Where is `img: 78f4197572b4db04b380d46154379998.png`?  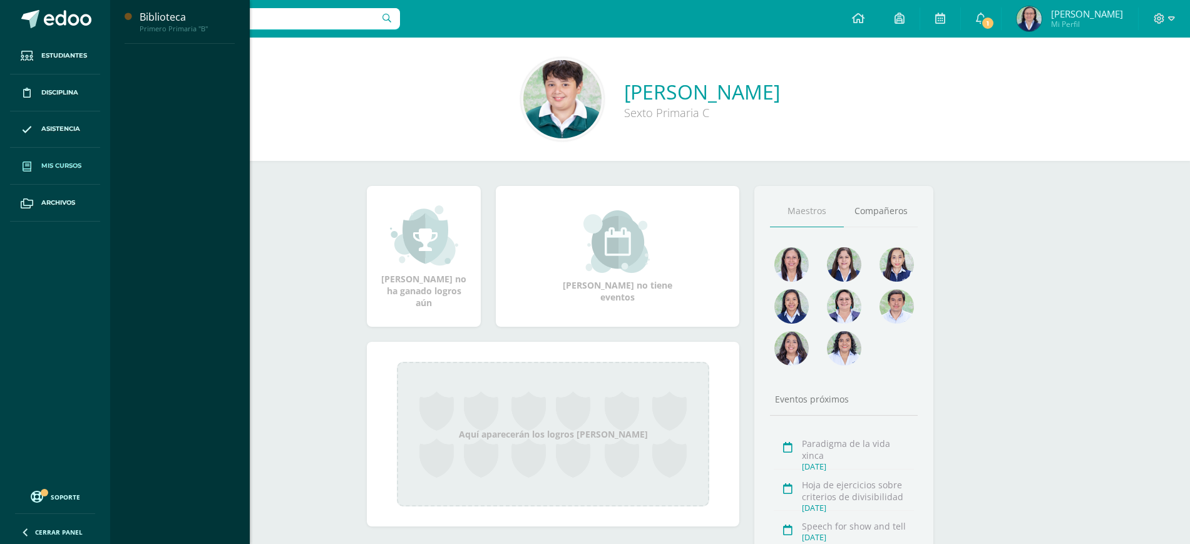
img: 78f4197572b4db04b380d46154379998.png is located at coordinates (792, 264).